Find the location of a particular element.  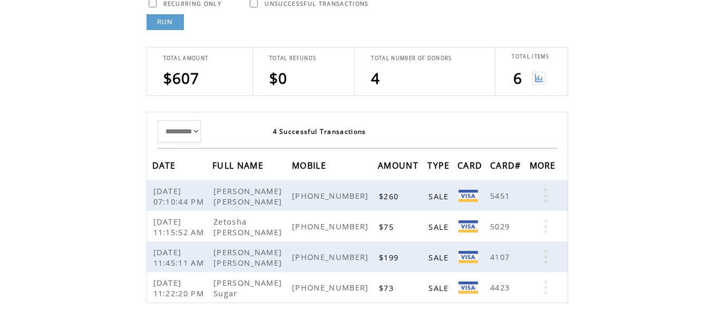

img: View graph is located at coordinates (539, 78).